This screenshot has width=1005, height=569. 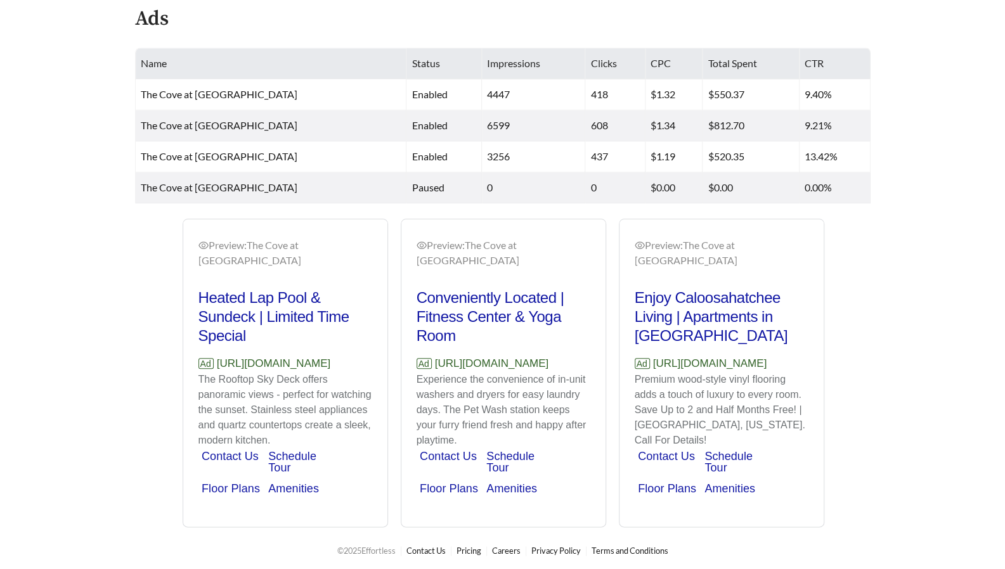 What do you see at coordinates (751, 157) in the screenshot?
I see `td: $520.35` at bounding box center [751, 157].